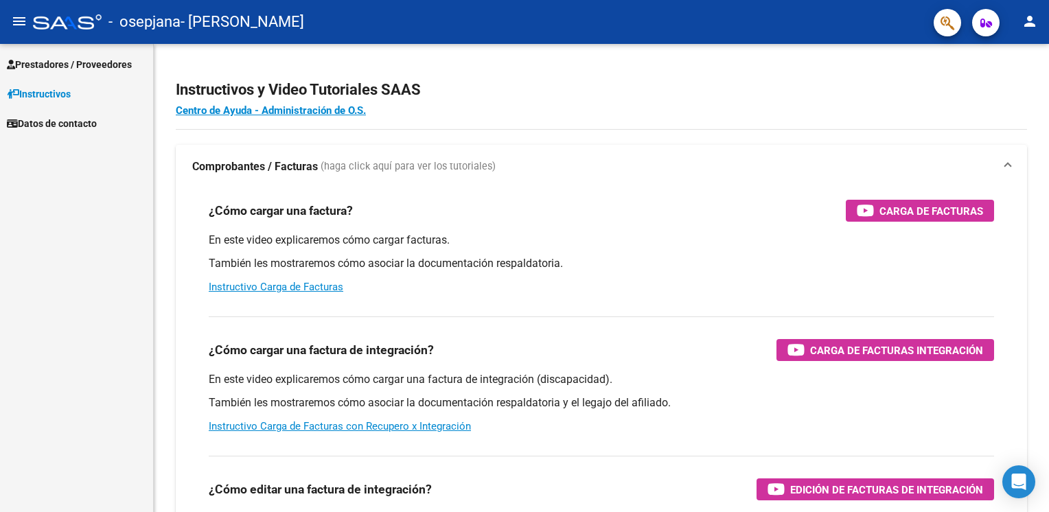 The image size is (1049, 512). I want to click on p: En este video explicaremos cómo cargar una factura de integración (discapacidad)., so click(602, 380).